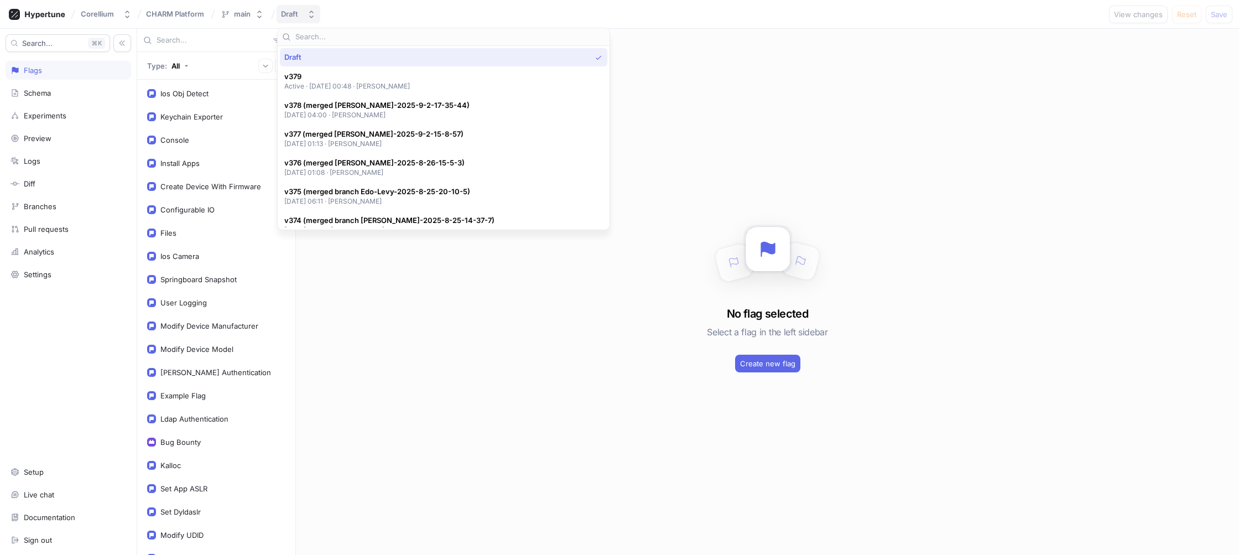 The image size is (1239, 555). Describe the element at coordinates (39, 494) in the screenshot. I see `div: Live chat` at that location.